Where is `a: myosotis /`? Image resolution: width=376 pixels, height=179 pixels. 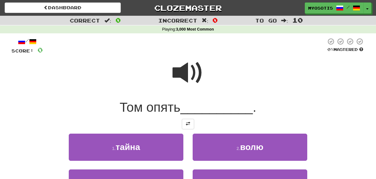
a: myosotis / is located at coordinates (334, 8).